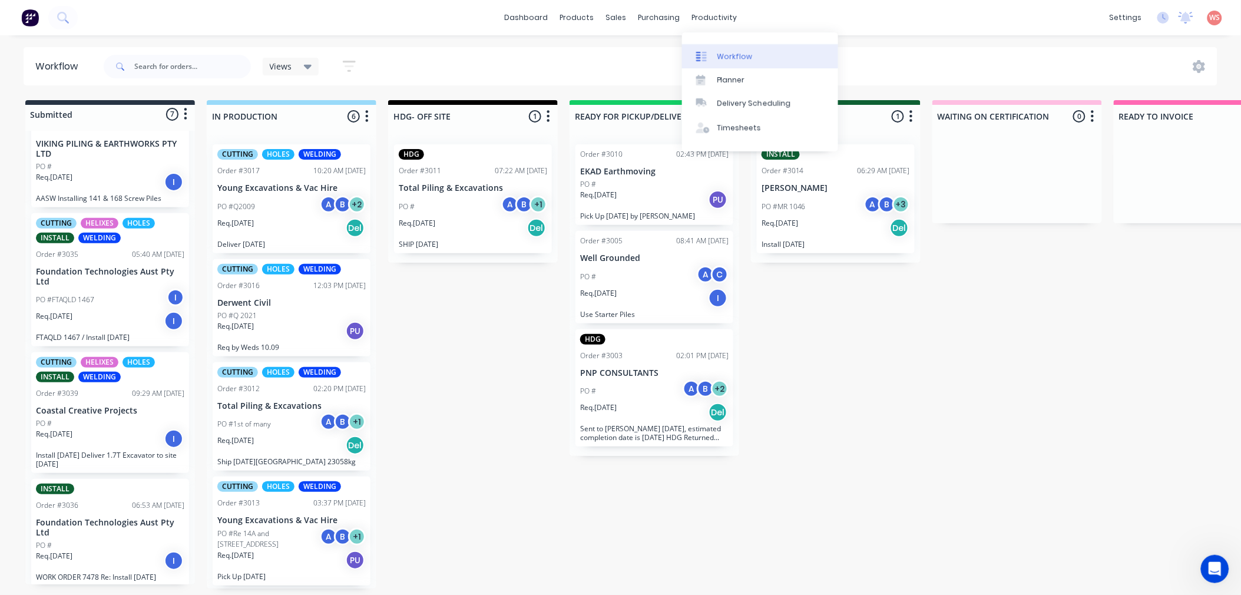 The image size is (1241, 595). Describe the element at coordinates (110, 149) in the screenshot. I see `p: VIKING PILING & EARTHWORKS PTY LTD` at that location.